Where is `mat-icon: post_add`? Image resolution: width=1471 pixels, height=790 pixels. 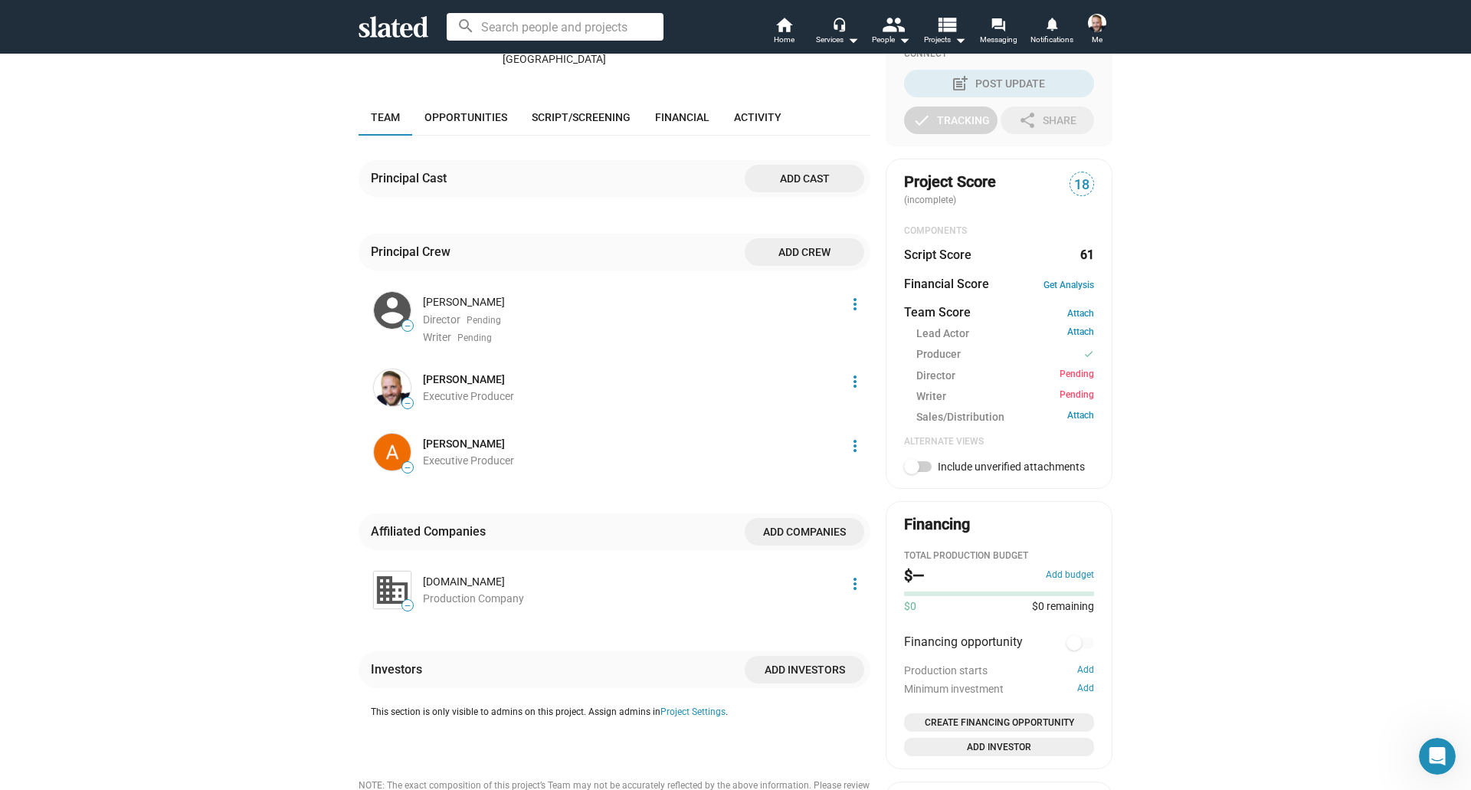 mat-icon: post_add is located at coordinates (960, 83).